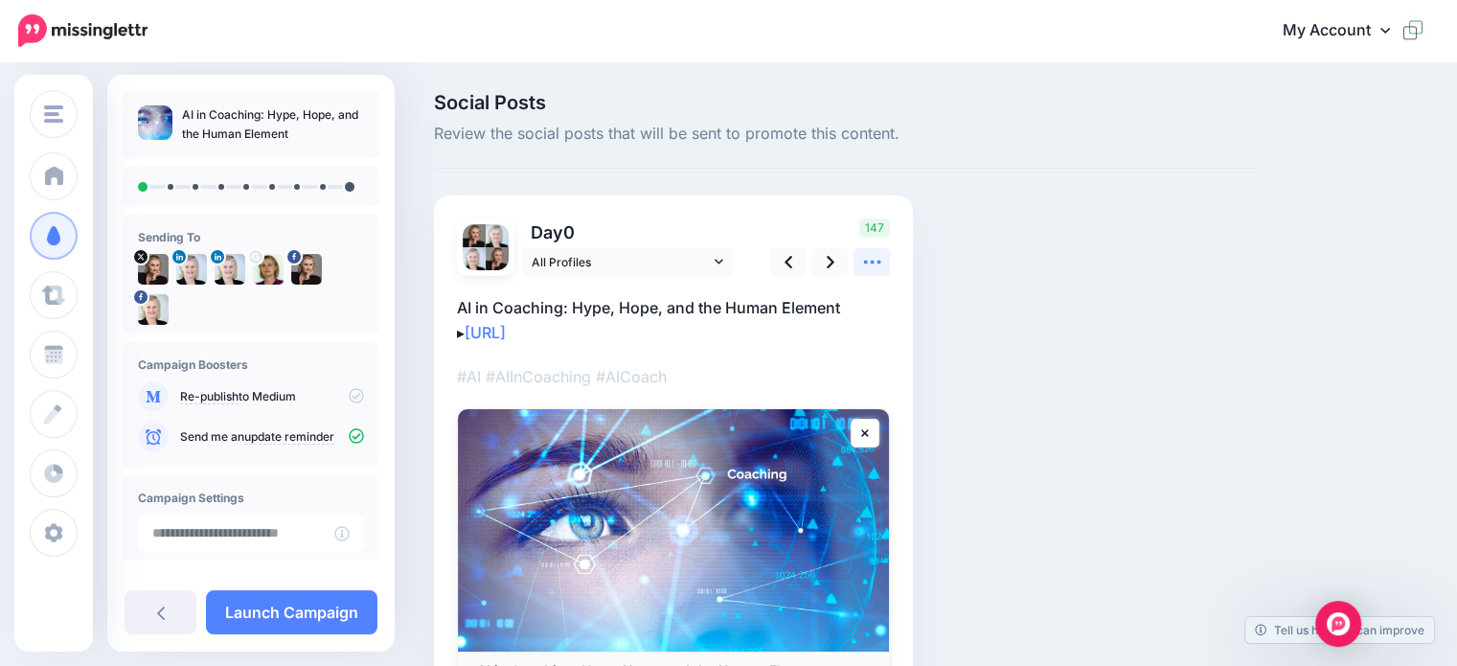 The height and width of the screenshot is (666, 1457). I want to click on h4: Campaign Settings, so click(251, 497).